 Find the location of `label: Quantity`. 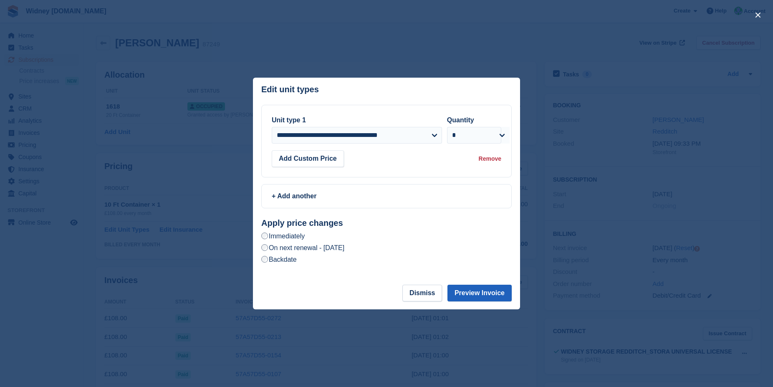

label: Quantity is located at coordinates (461, 120).